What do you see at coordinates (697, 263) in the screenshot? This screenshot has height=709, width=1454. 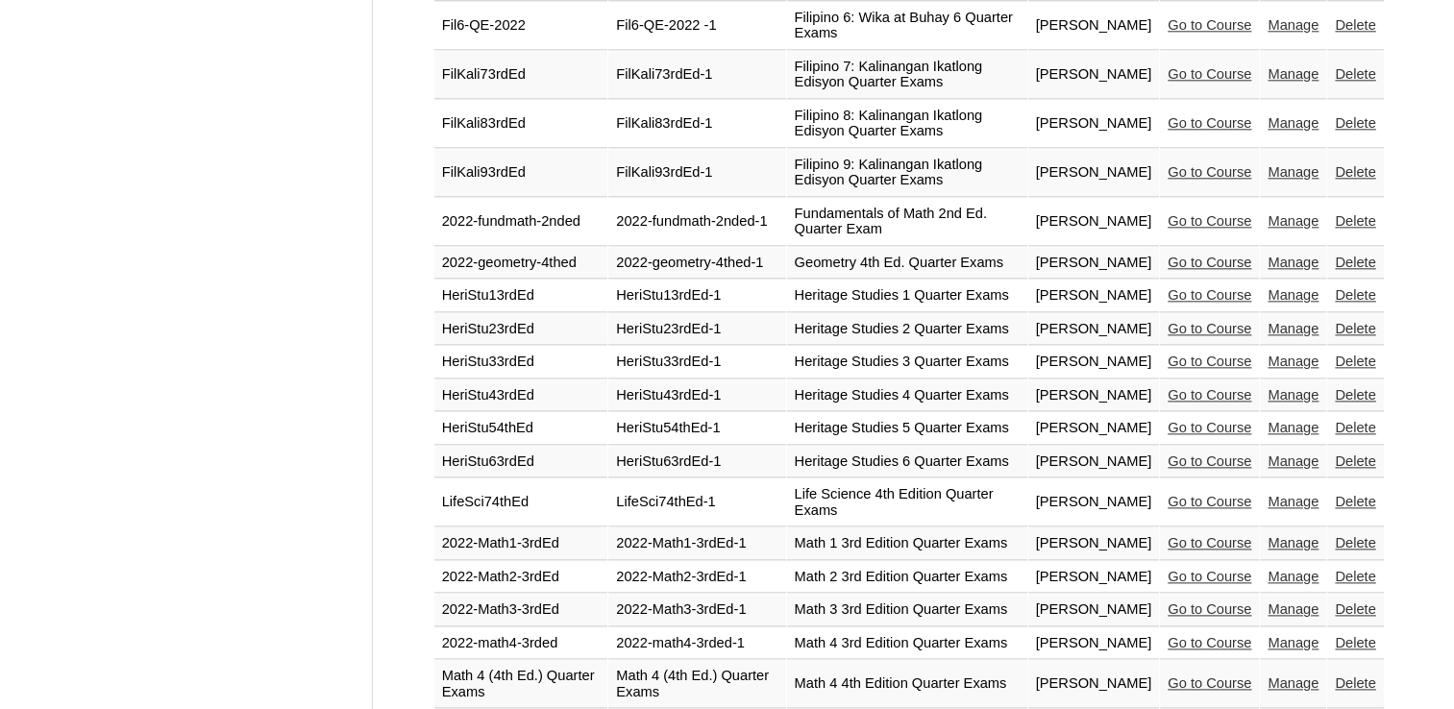 I see `td: 2022-geometry-4thed-1` at bounding box center [697, 263].